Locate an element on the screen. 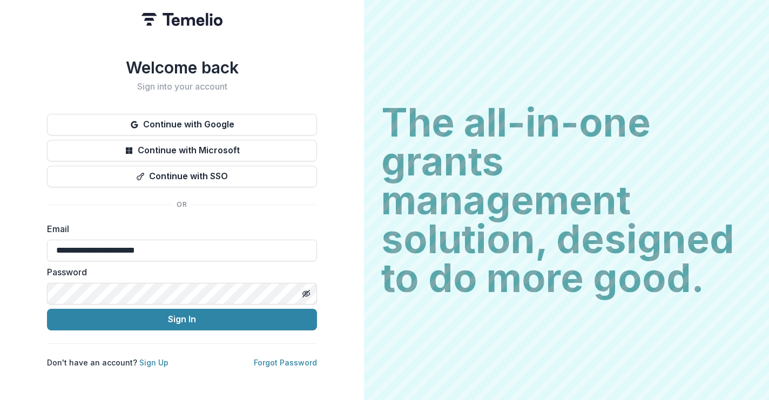 Image resolution: width=769 pixels, height=400 pixels. button: Continue with SSO is located at coordinates (182, 177).